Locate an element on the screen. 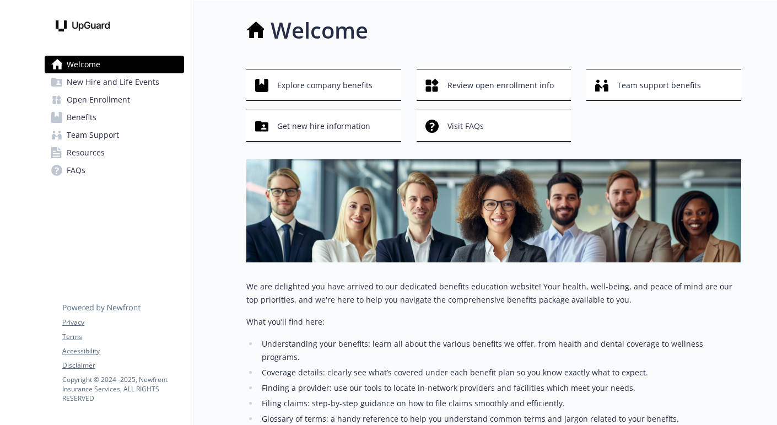 The height and width of the screenshot is (425, 777). a: Resources is located at coordinates (114, 153).